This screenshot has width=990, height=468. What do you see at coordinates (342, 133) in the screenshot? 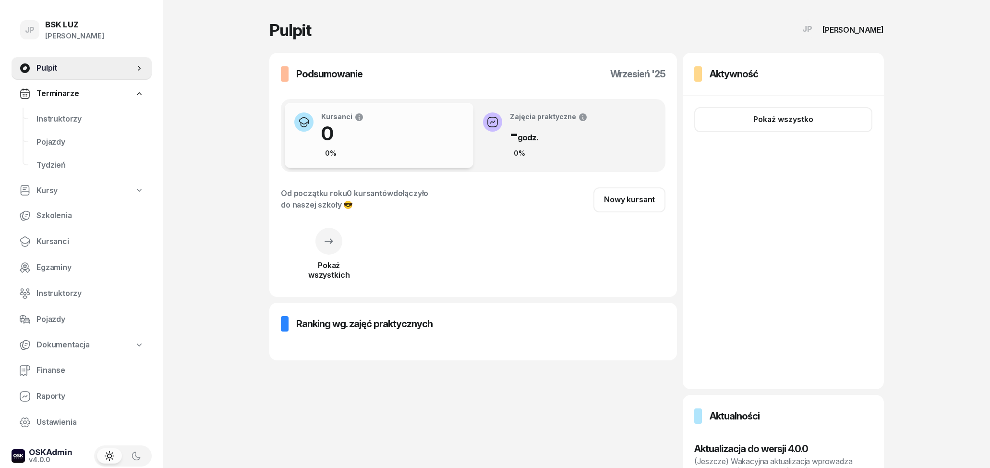
I see `h1: 0` at bounding box center [342, 133].